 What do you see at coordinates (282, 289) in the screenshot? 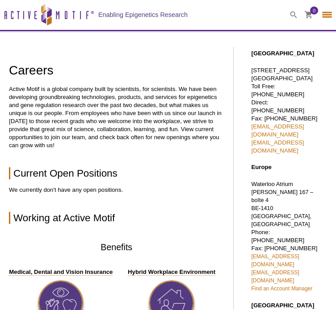
I see `a: Find an Account Manager` at bounding box center [282, 289].